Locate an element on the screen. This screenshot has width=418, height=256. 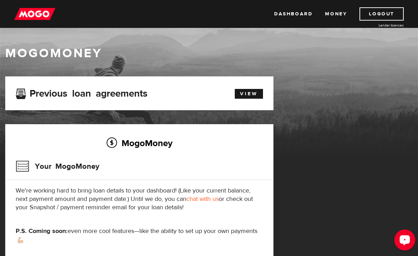
h2: MogoMoney is located at coordinates (139, 143).